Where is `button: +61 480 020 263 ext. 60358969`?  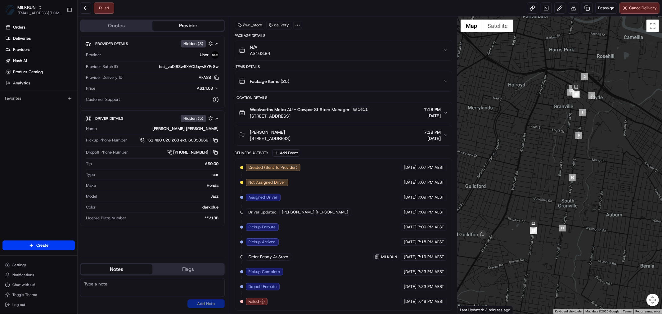 button: +61 480 020 263 ext. 60358969 is located at coordinates (179, 140).